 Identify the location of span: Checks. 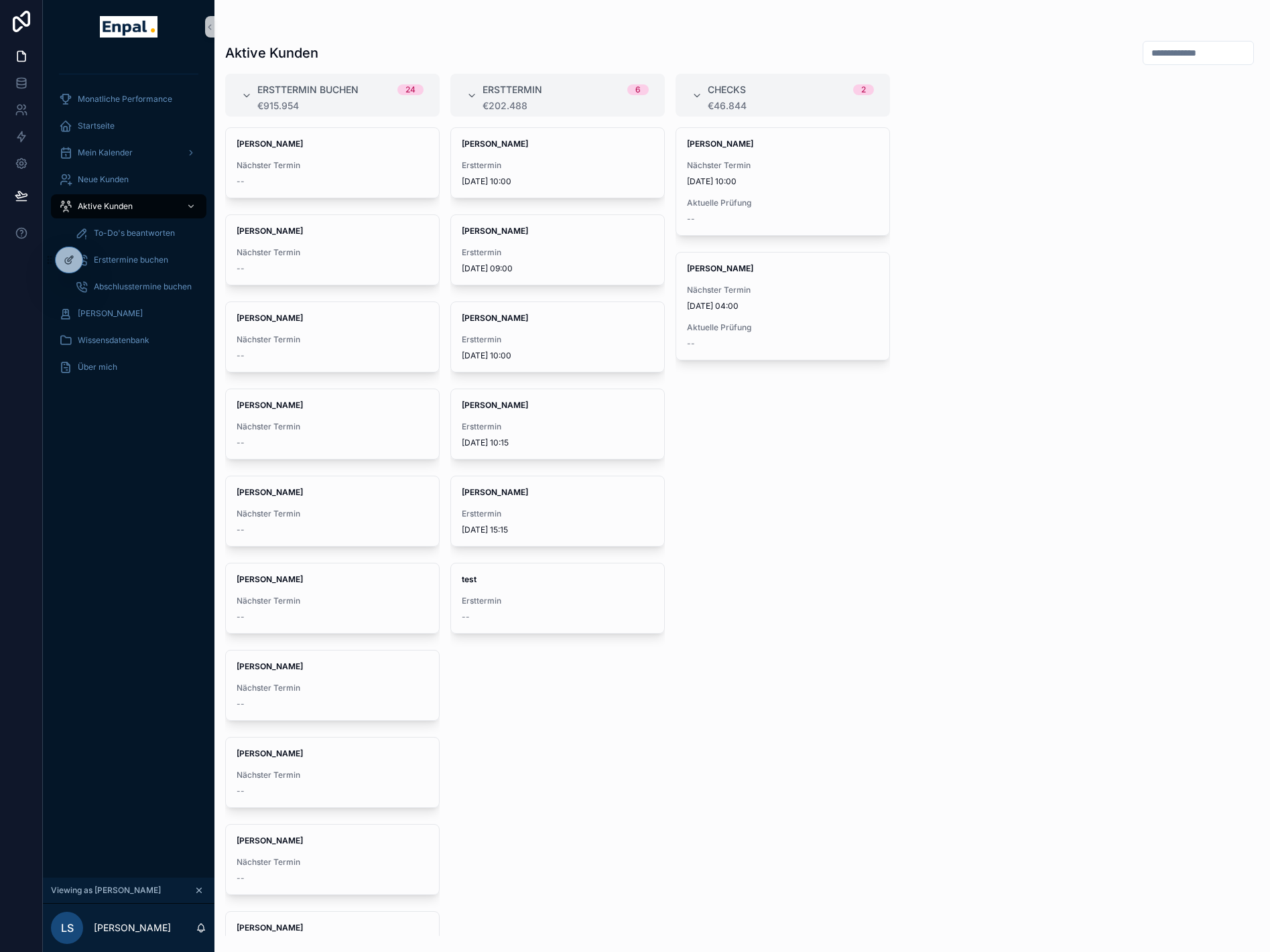
(726, 90).